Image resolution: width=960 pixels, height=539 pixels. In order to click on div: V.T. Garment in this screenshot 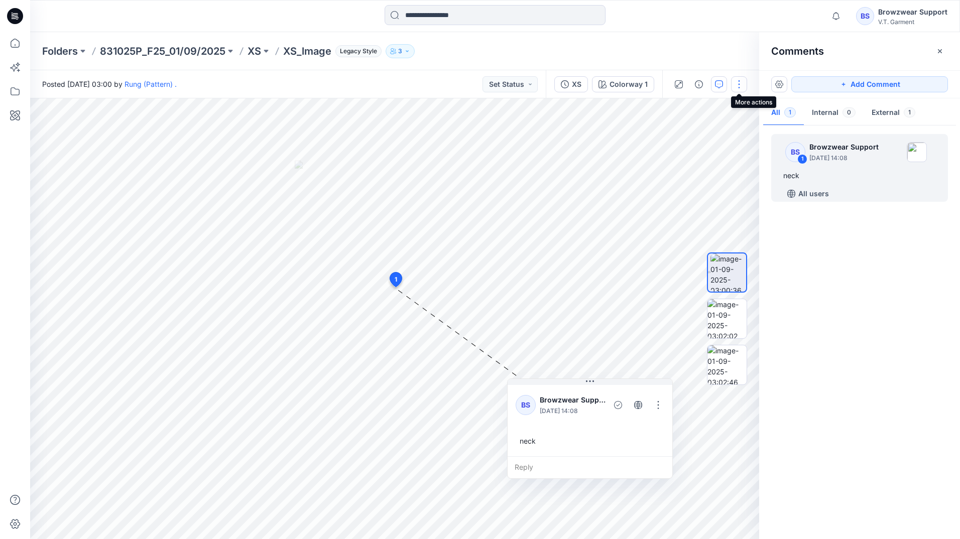, I will do `click(912, 22)`.